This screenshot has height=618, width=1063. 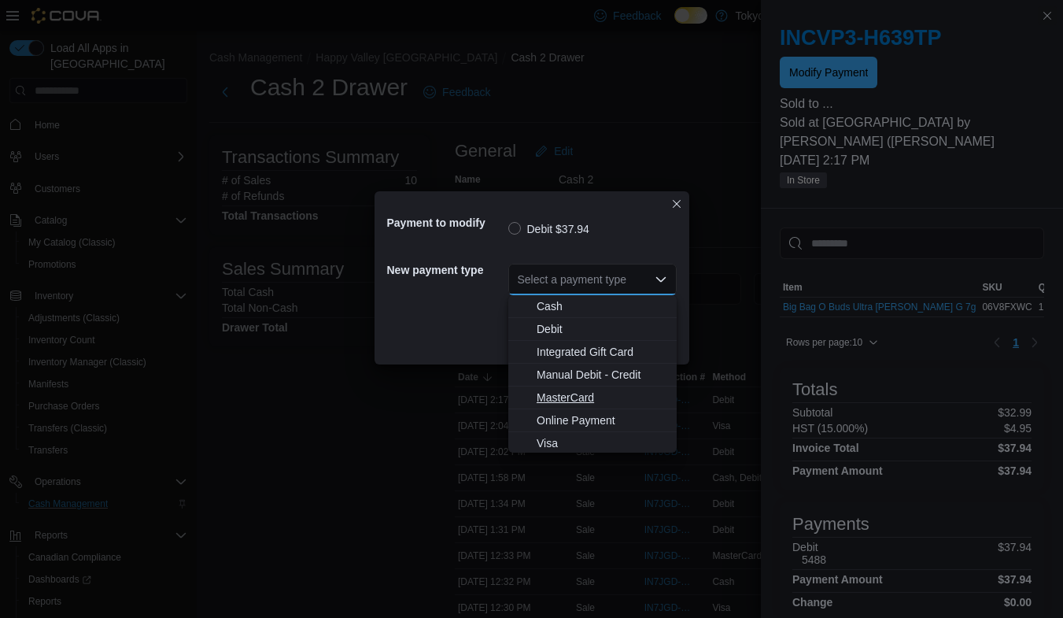 What do you see at coordinates (593, 443) in the screenshot?
I see `button: Visa` at bounding box center [593, 443].